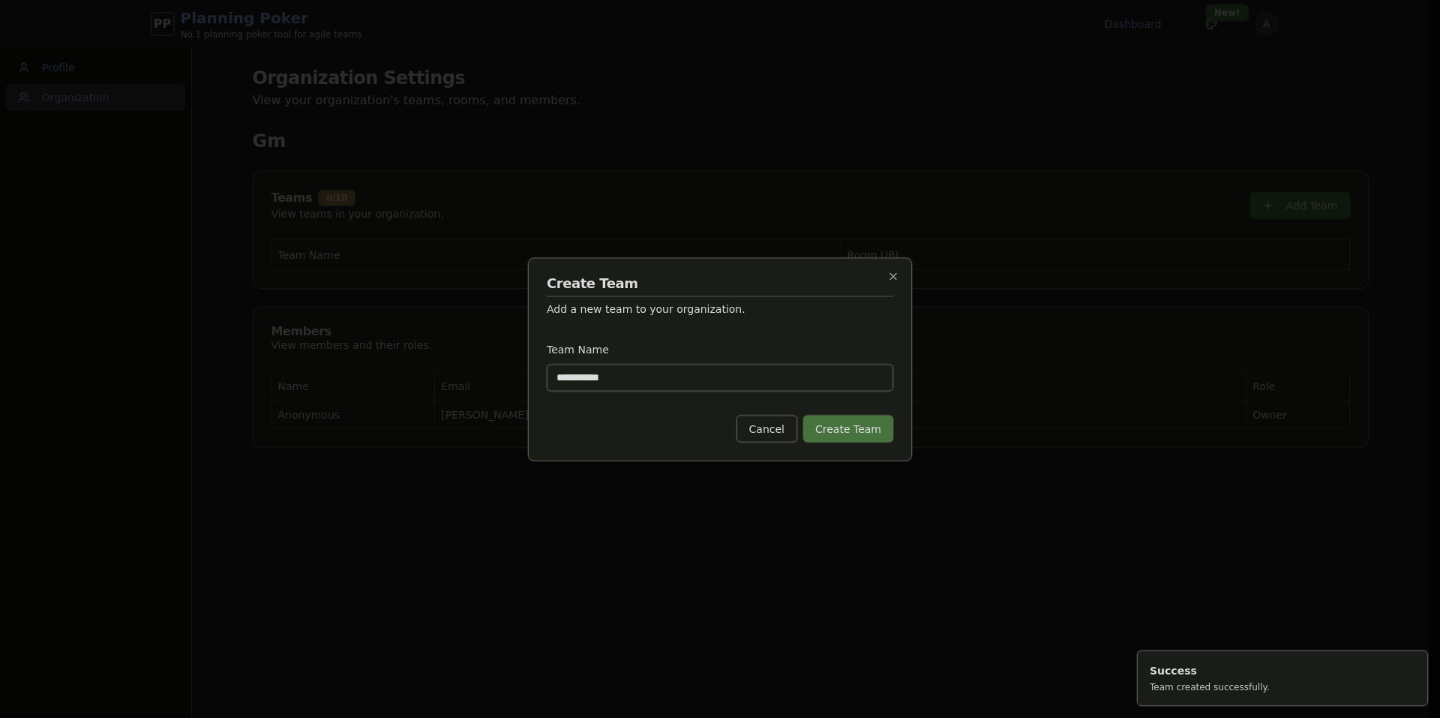 The width and height of the screenshot is (1440, 718). What do you see at coordinates (848, 428) in the screenshot?
I see `button: Create Team` at bounding box center [848, 428].